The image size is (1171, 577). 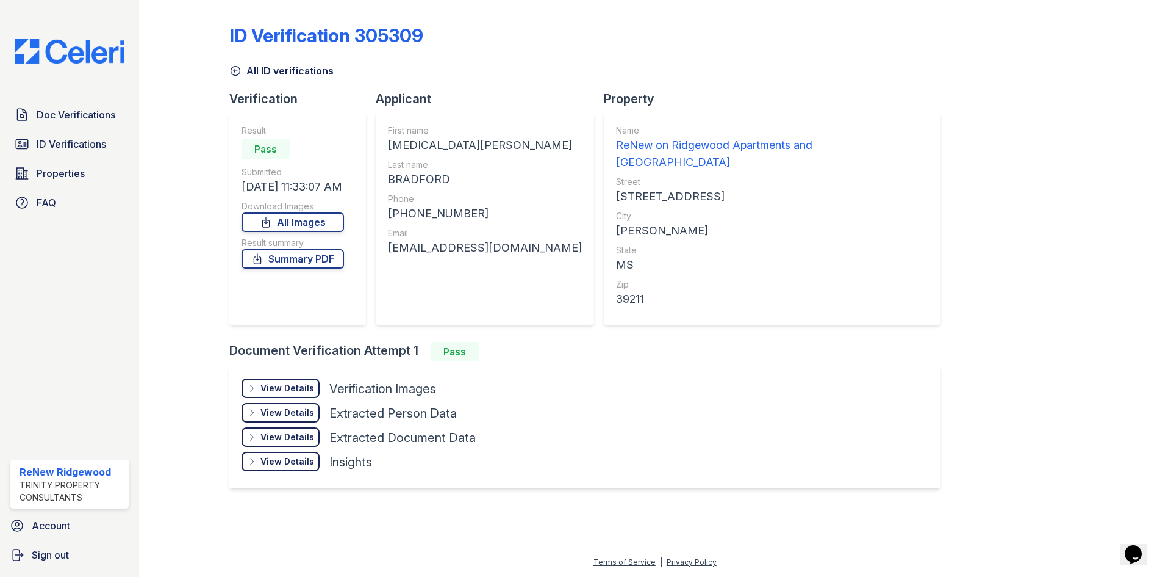 I want to click on div: Property, so click(x=777, y=99).